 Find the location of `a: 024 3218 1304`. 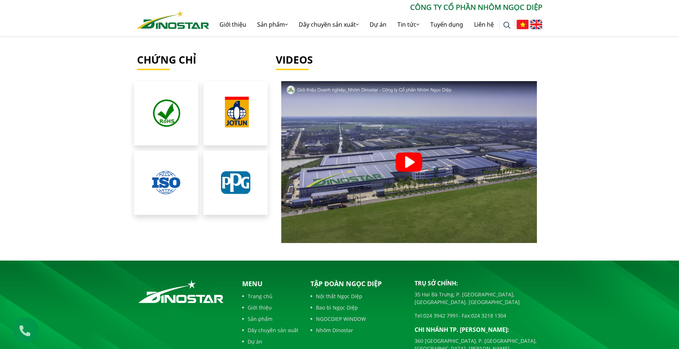

a: 024 3218 1304 is located at coordinates (489, 315).